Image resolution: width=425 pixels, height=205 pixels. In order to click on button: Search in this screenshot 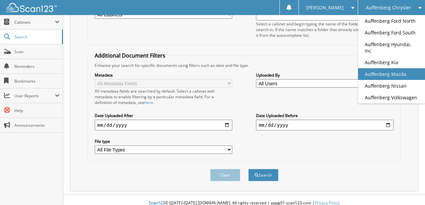, I will do `click(264, 175)`.